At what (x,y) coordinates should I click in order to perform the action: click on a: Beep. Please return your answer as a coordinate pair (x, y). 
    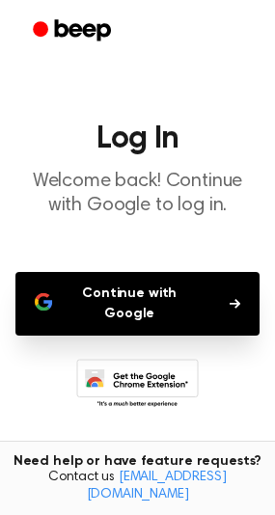
    Looking at the image, I should click on (73, 31).